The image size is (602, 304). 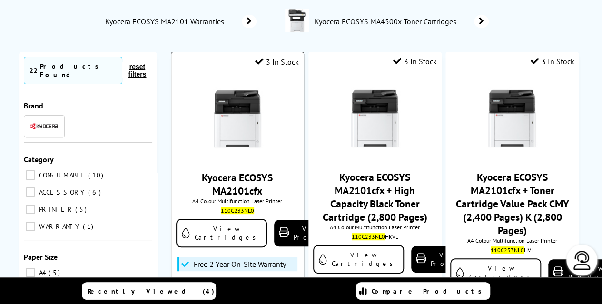 I want to click on span: Kyocera ECOSYS MA4500x Toner Cartridges, so click(x=387, y=21).